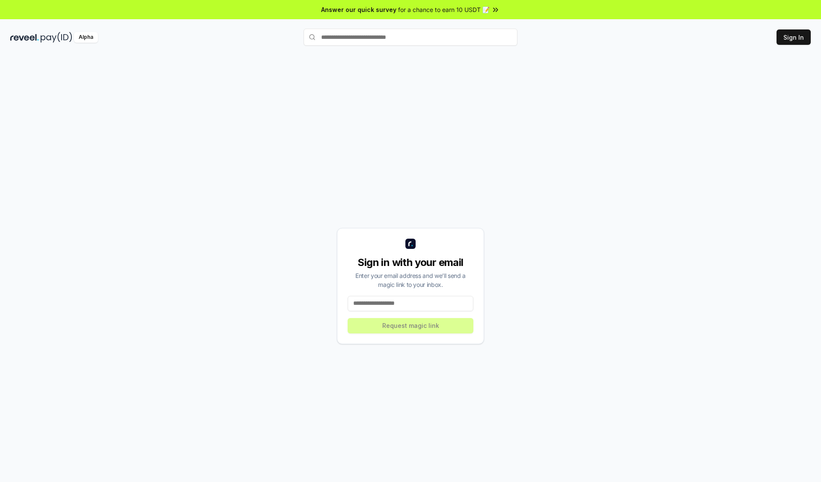 This screenshot has height=482, width=821. I want to click on img: pay_id, so click(56, 37).